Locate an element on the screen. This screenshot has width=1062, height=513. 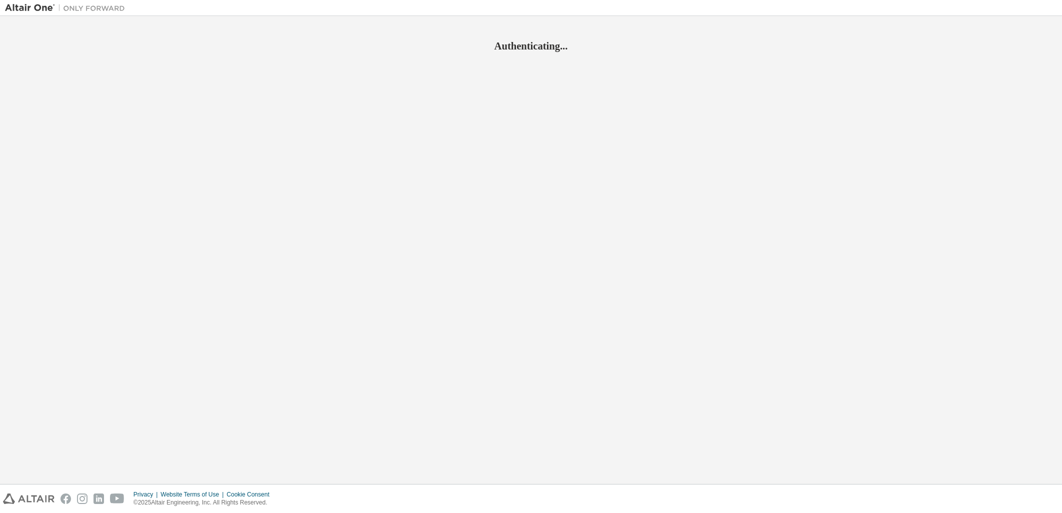
img: youtube.svg is located at coordinates (117, 498).